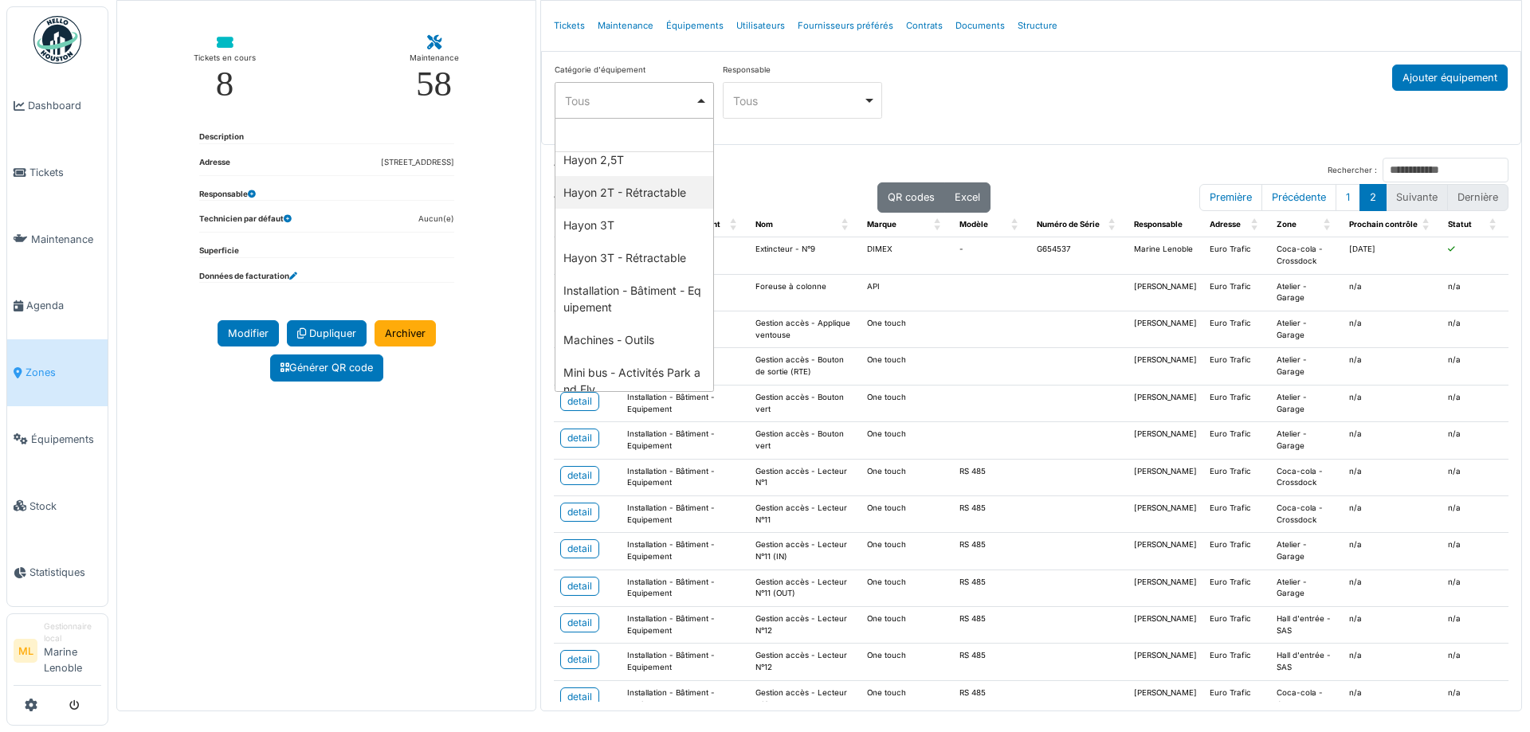 The width and height of the screenshot is (1530, 732). I want to click on button: QR codes, so click(911, 197).